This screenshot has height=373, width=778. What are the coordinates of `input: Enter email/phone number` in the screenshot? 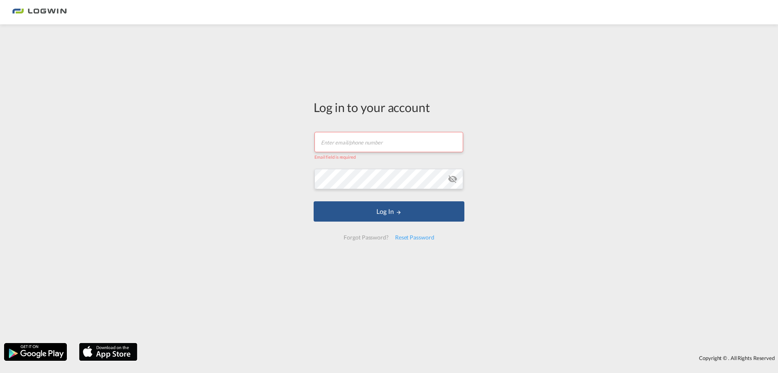 It's located at (389, 142).